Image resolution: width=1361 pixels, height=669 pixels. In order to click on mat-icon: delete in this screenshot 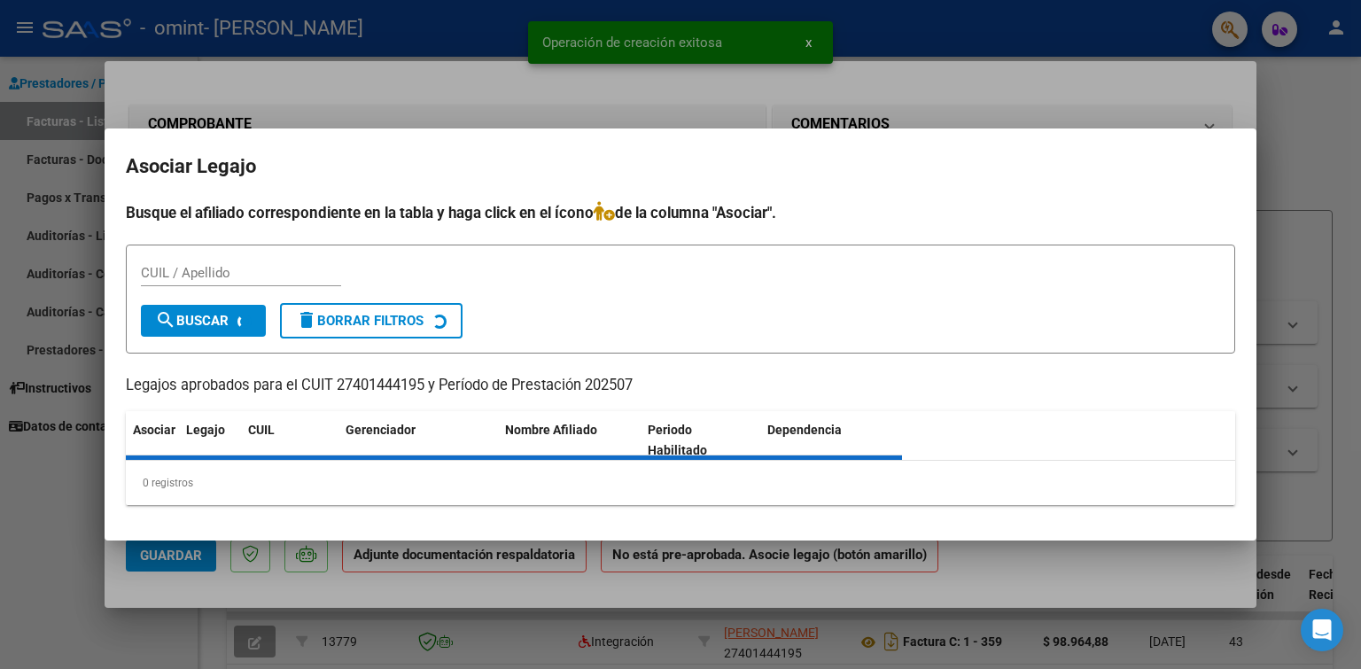, I will do `click(307, 320)`.